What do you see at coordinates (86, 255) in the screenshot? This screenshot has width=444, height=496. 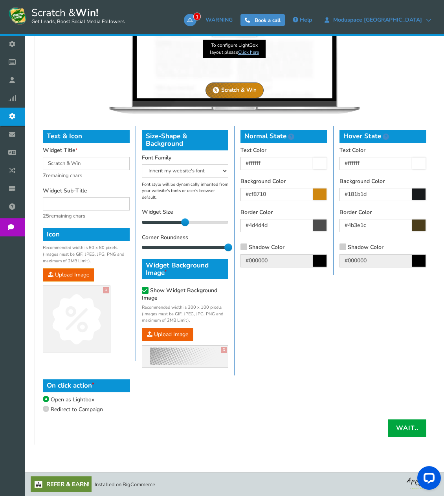 I see `small: Recommended width is 80 x 80 pixels. (Images must be GIF, JPEG, JPG, PNG and maximum of 2MB Limit).` at bounding box center [86, 255].